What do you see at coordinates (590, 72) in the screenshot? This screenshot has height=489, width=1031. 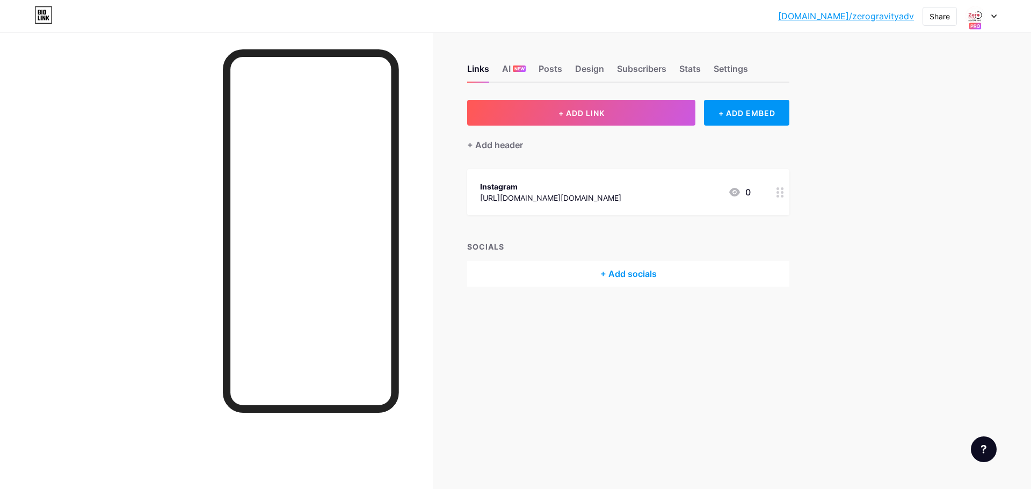 I see `div: Design` at bounding box center [590, 72].